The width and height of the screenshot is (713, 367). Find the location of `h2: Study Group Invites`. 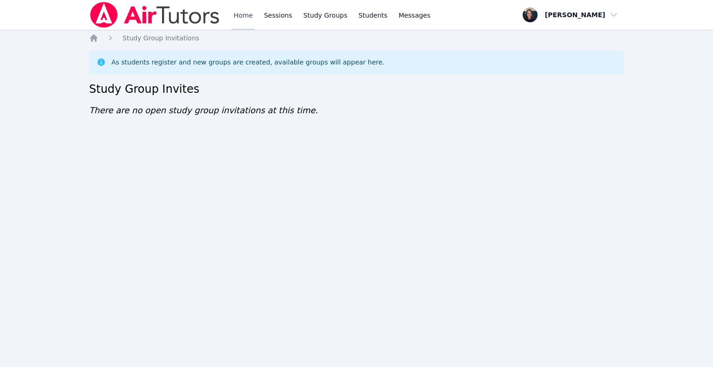

h2: Study Group Invites is located at coordinates (357, 89).